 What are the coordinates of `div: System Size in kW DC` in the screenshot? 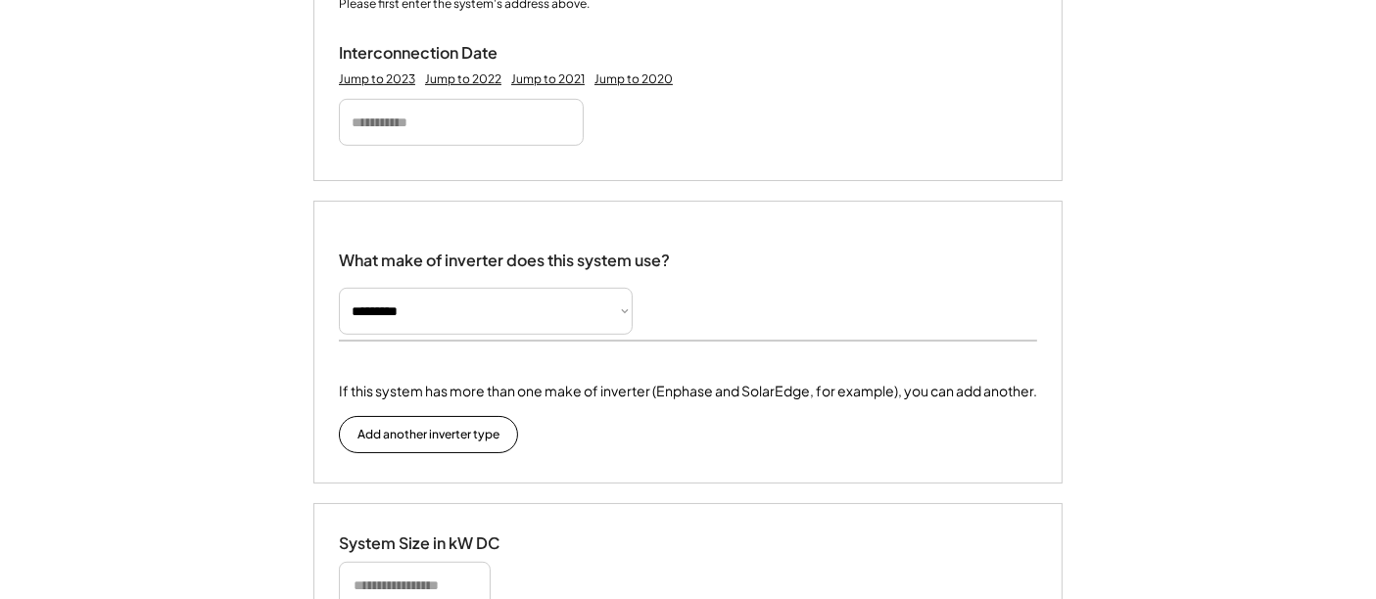 It's located at (437, 543).